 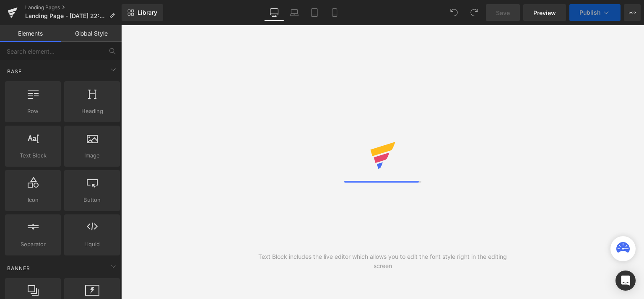 I want to click on span: Image, so click(x=92, y=156).